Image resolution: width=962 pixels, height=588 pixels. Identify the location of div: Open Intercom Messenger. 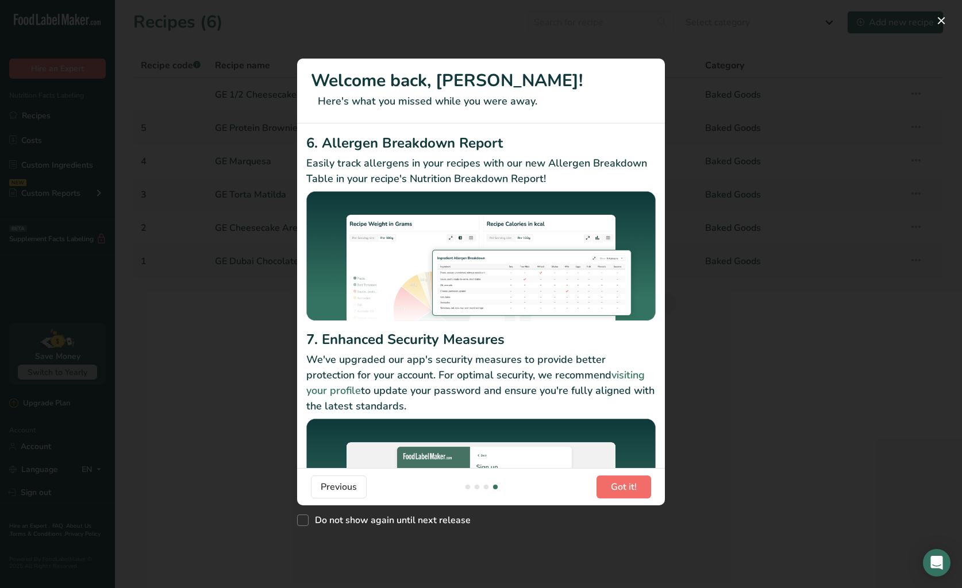
(937, 563).